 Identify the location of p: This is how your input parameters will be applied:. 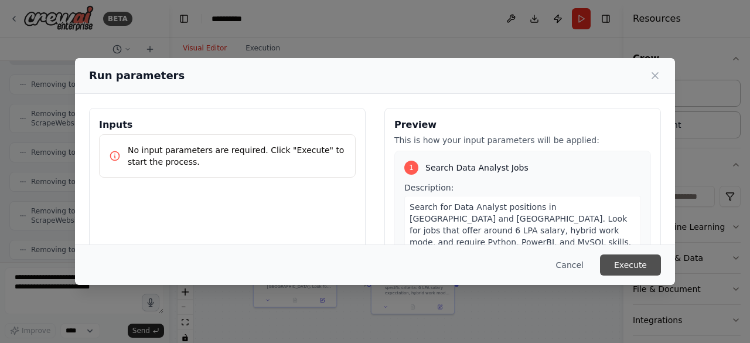
(523, 140).